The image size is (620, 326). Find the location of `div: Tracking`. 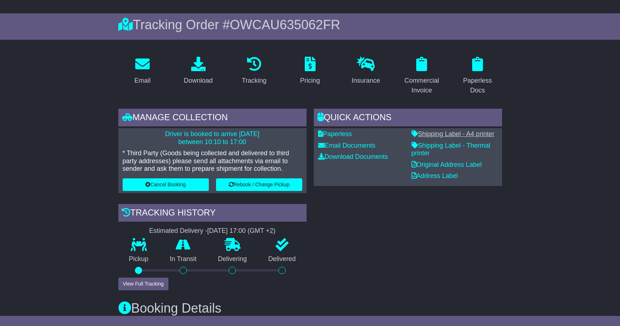

div: Tracking is located at coordinates (254, 80).